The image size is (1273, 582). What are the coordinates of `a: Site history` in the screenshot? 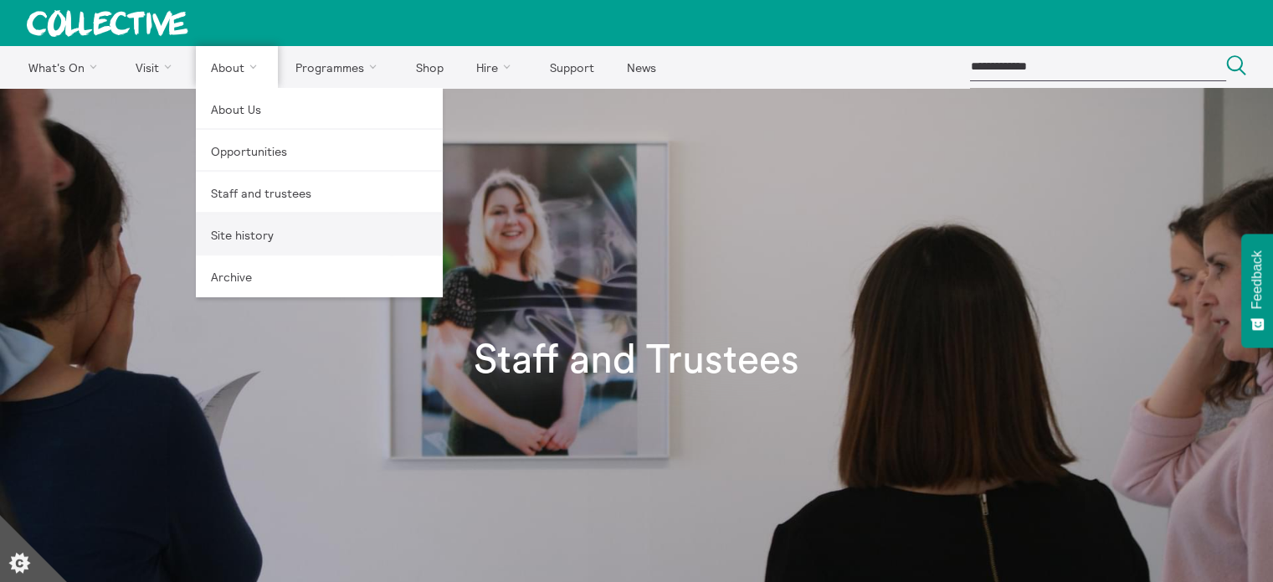 It's located at (319, 234).